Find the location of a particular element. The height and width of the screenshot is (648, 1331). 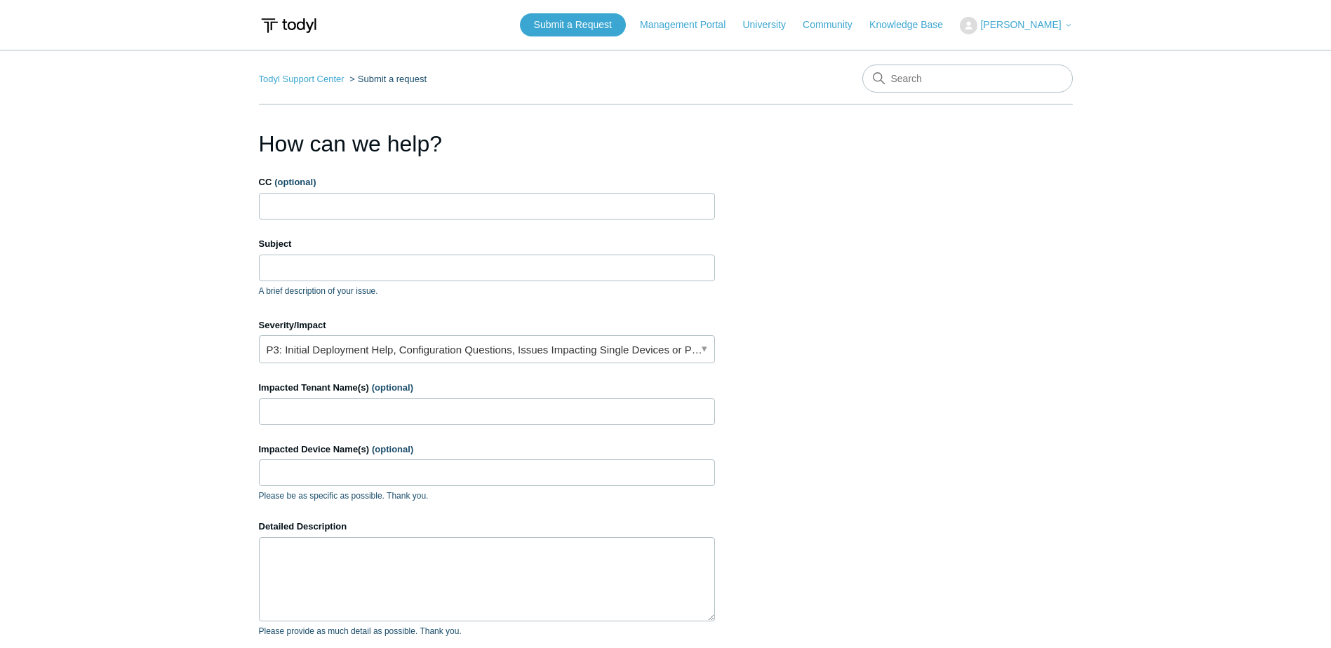

a: P3: Initial Deployment Help, Configuration Questions, Issues Impacting Single Devices or Past Out... is located at coordinates (487, 349).